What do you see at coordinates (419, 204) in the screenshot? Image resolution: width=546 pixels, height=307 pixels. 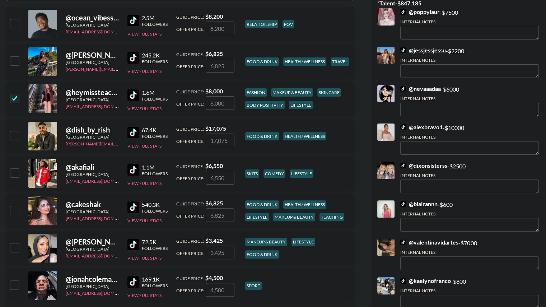 I see `a: @blairannn` at bounding box center [419, 204].